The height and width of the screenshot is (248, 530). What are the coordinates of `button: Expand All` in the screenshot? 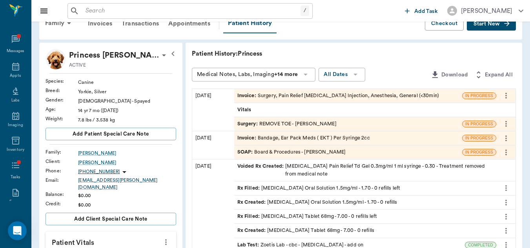 It's located at (493, 75).